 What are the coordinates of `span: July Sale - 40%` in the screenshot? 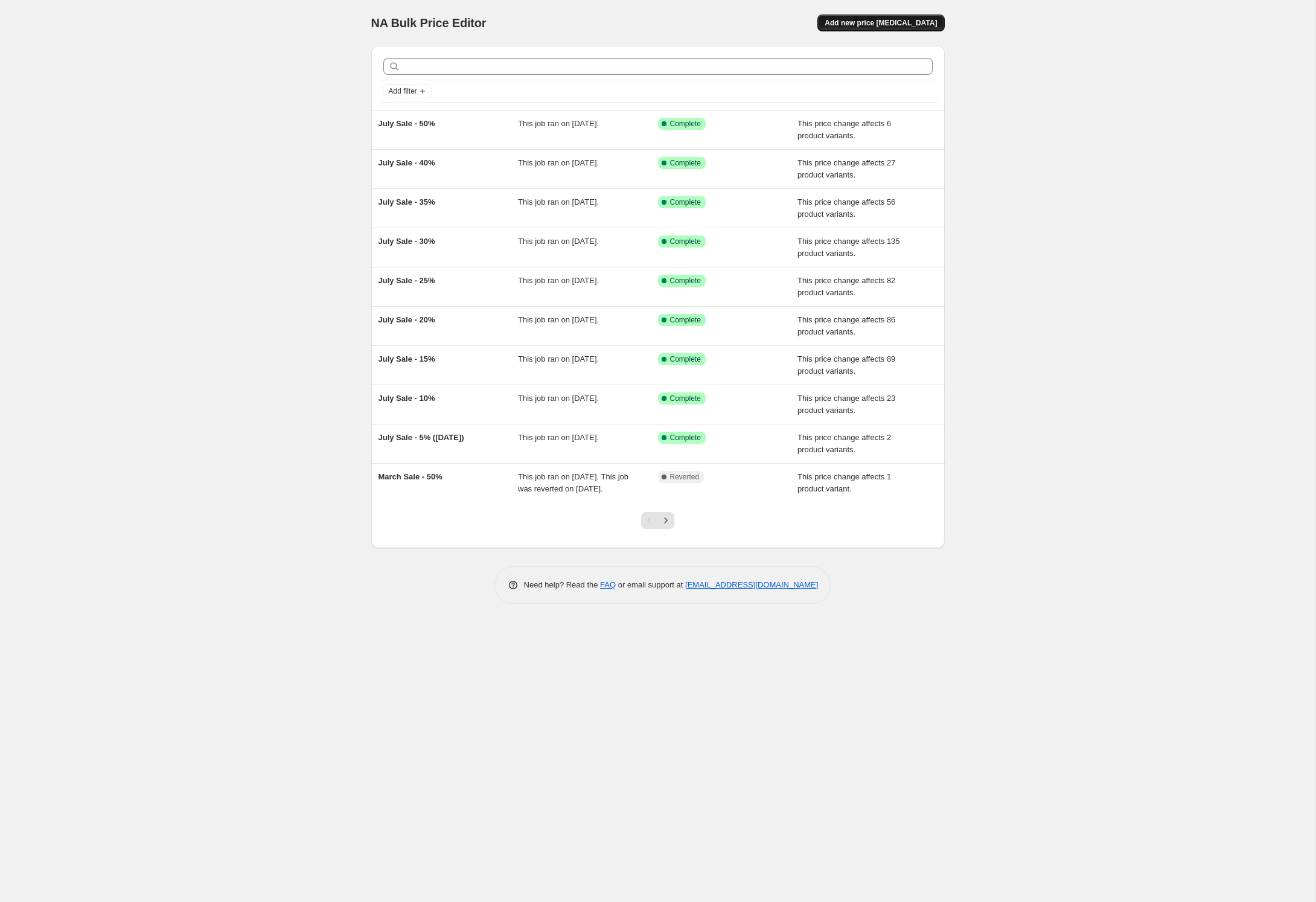 It's located at (407, 162).